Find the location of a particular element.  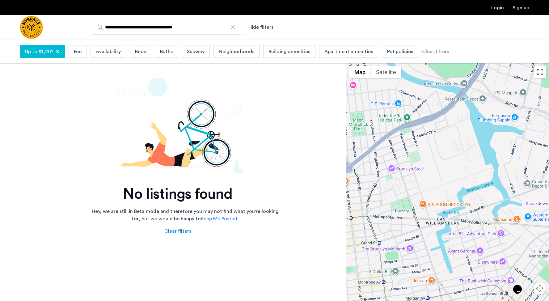

img: logo is located at coordinates (31, 27).